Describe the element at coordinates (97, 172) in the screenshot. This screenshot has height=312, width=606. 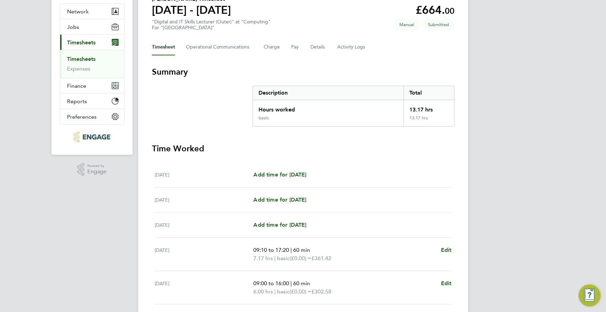
I see `span: Engage` at that location.